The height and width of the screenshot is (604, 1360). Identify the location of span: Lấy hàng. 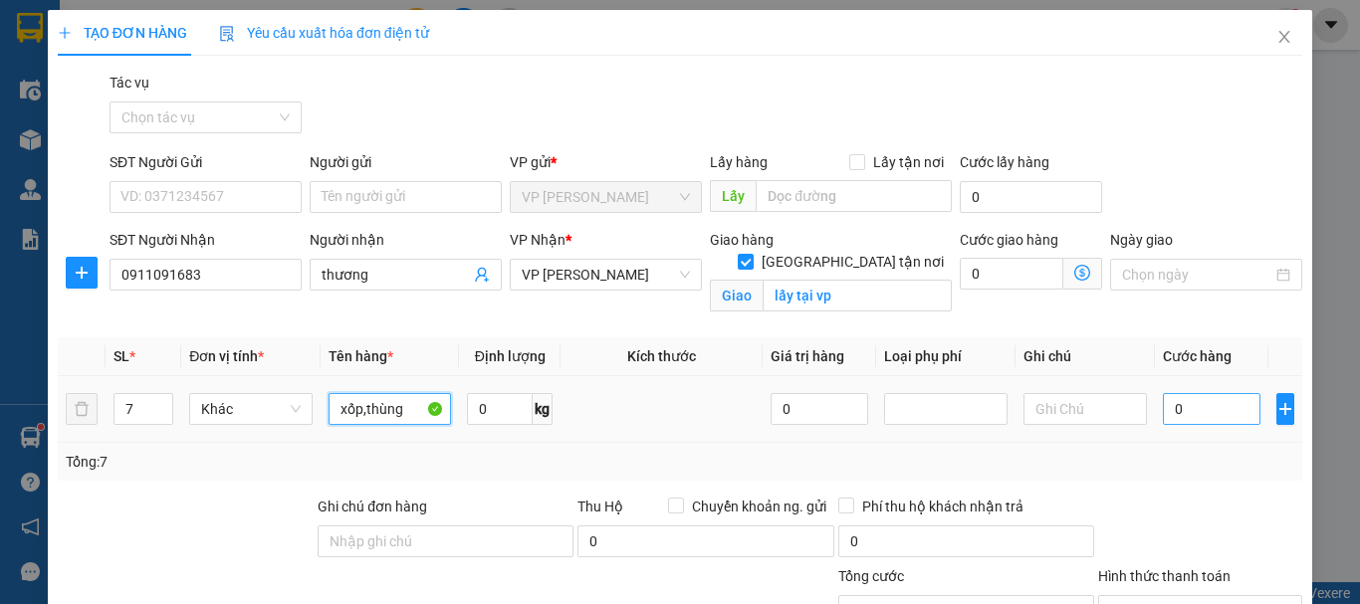
(739, 162).